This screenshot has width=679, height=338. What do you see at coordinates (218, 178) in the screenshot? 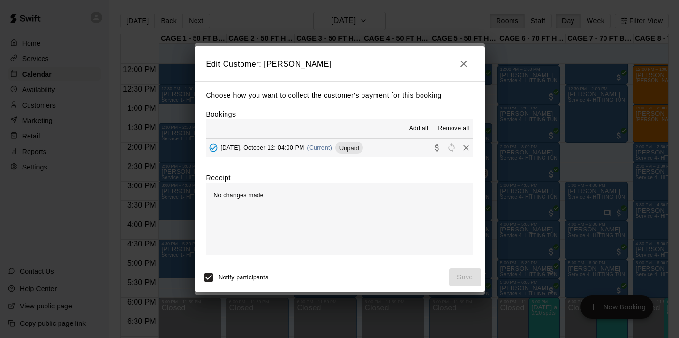
I see `label: Receipt` at bounding box center [218, 178].